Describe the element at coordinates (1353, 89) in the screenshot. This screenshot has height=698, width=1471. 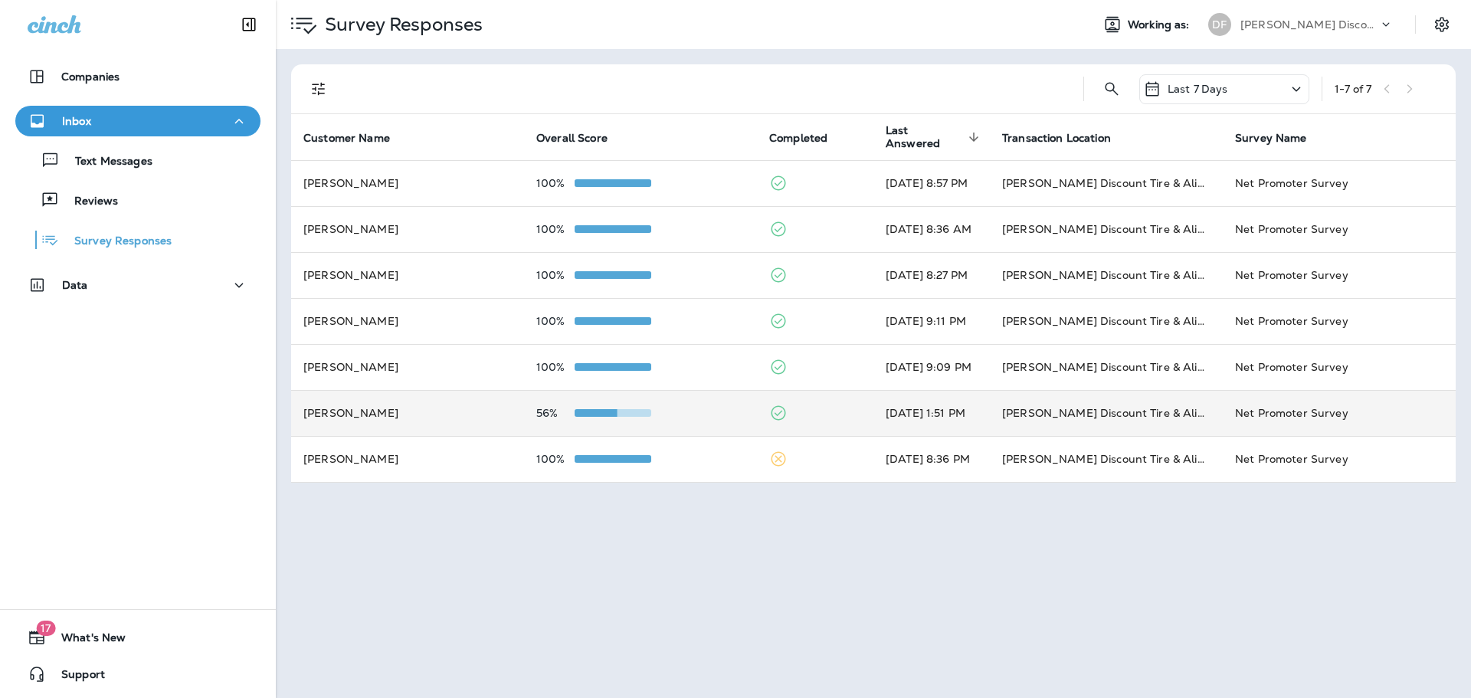
I see `div: 1 - 7 of 7` at that location.